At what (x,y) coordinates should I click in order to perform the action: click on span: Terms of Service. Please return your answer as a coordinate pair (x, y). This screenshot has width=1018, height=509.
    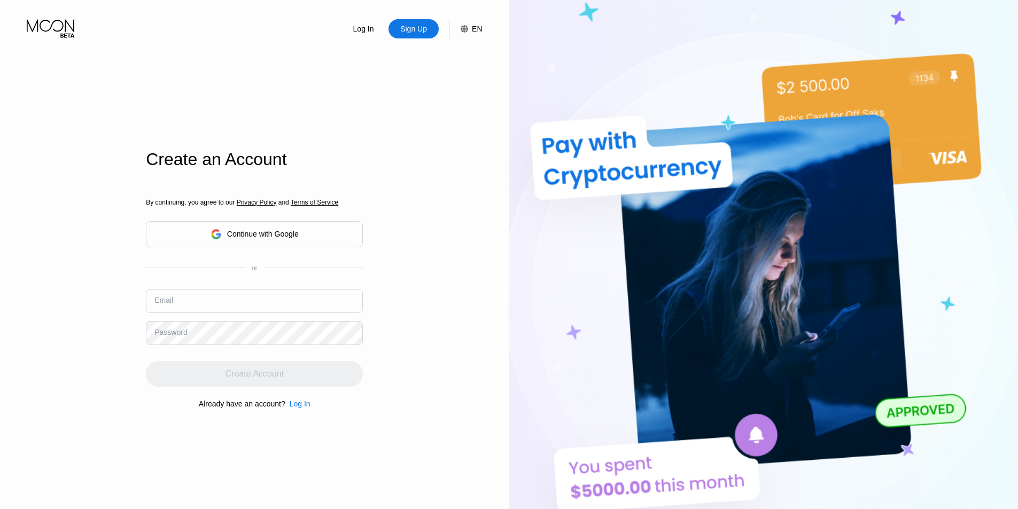
    Looking at the image, I should click on (314, 203).